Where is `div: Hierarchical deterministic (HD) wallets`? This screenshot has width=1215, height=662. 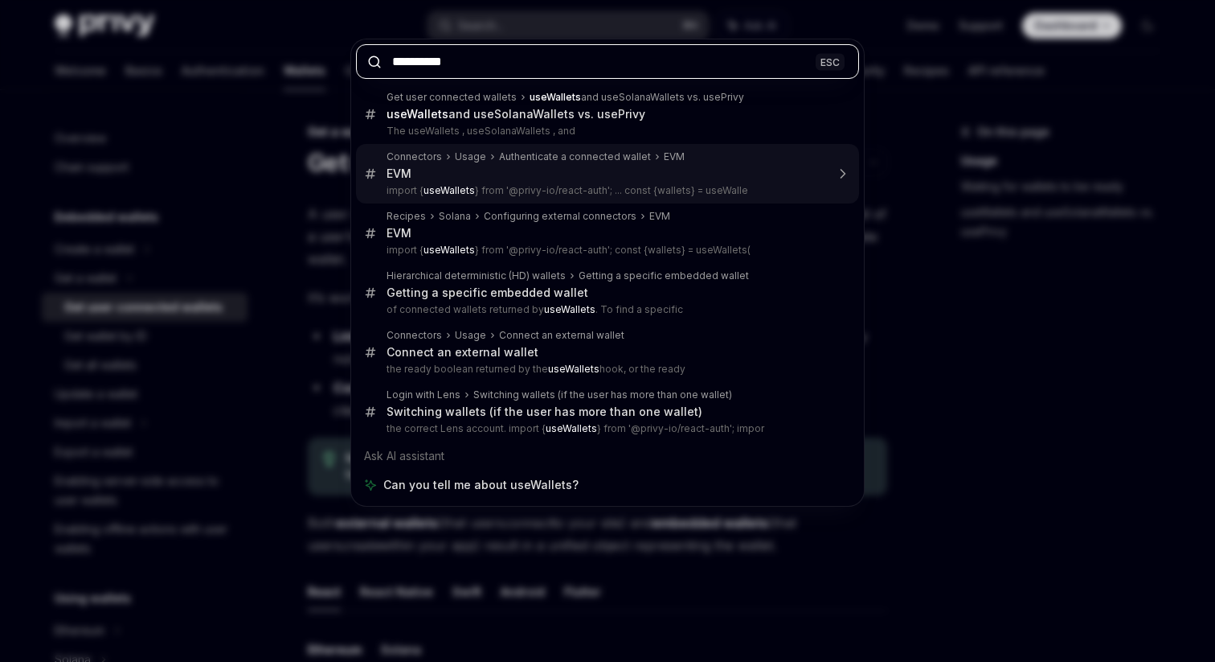
div: Hierarchical deterministic (HD) wallets is located at coordinates (476, 276).